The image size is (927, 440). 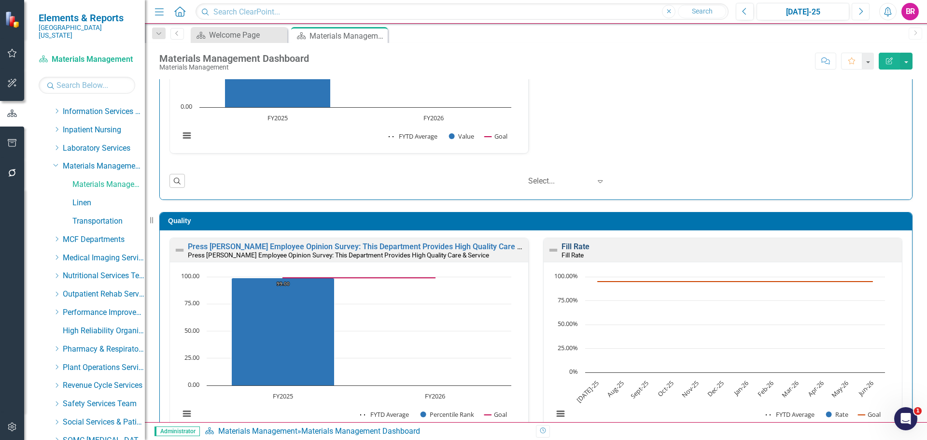 What do you see at coordinates (573, 255) in the screenshot?
I see `small: Fill Rate` at bounding box center [573, 255].